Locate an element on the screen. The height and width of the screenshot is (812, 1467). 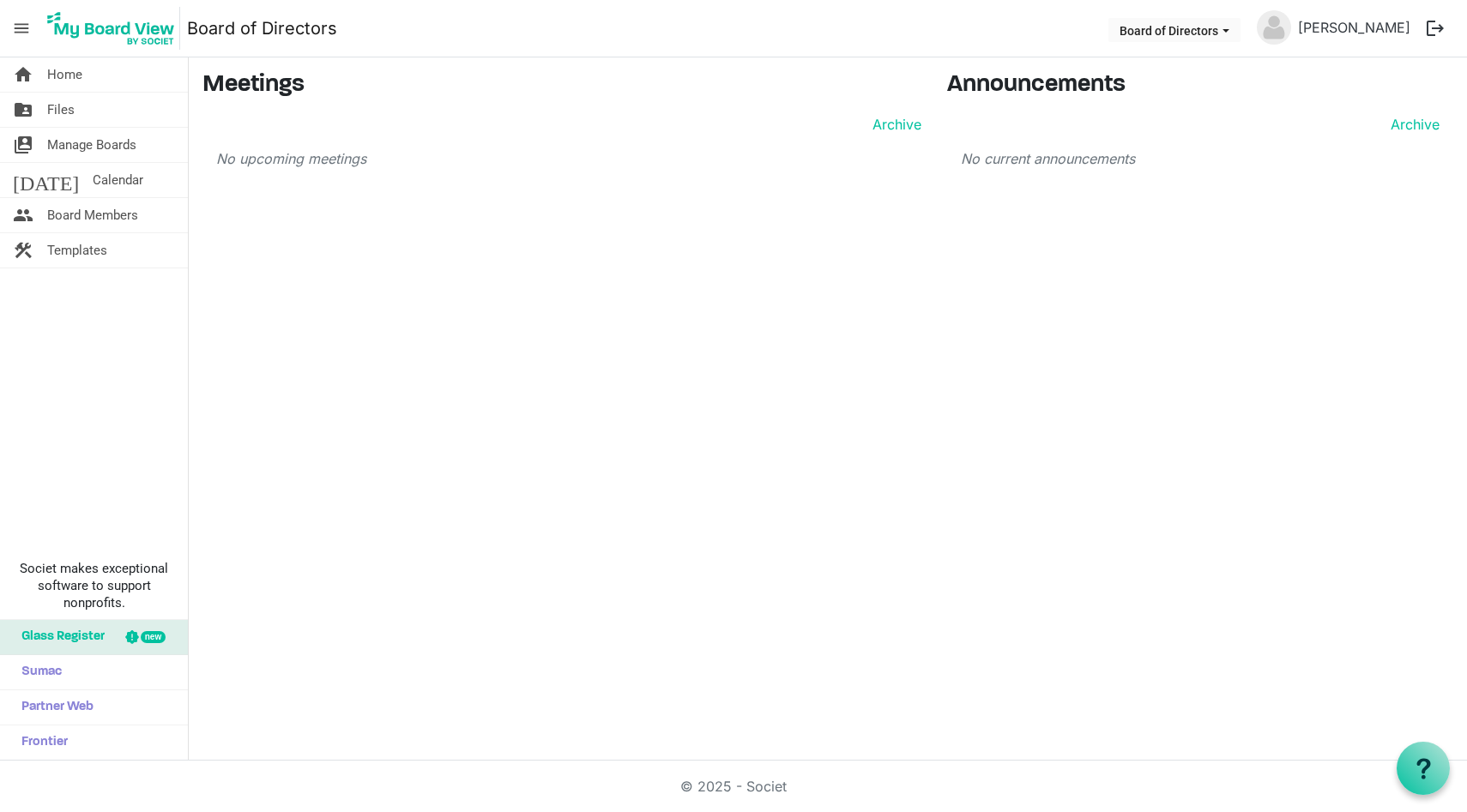
span: Templates is located at coordinates (77, 250).